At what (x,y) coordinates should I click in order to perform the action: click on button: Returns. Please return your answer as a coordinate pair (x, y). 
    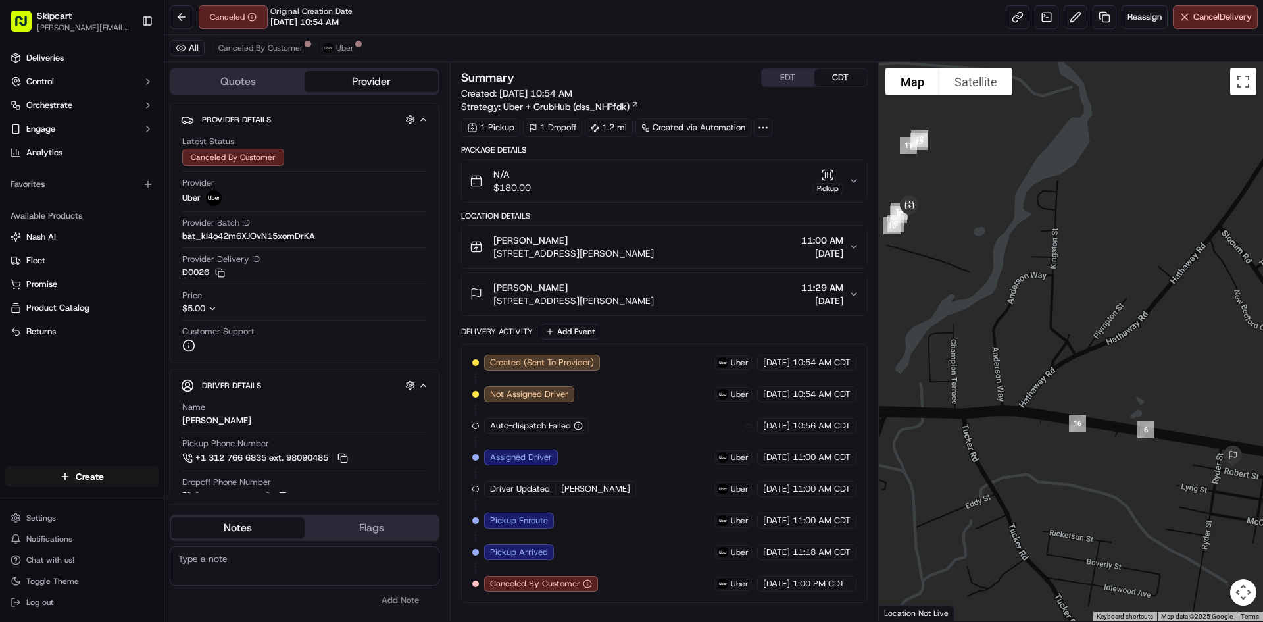
    Looking at the image, I should click on (82, 332).